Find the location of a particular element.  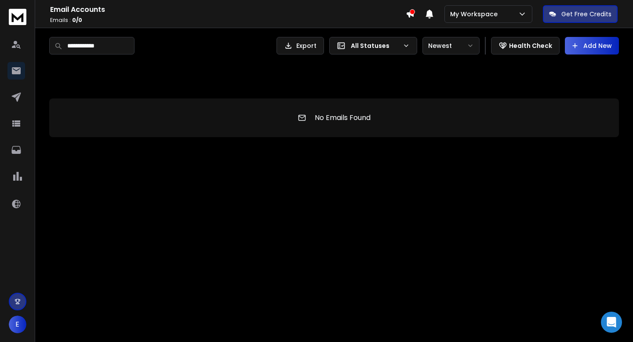

div: Open Intercom Messenger is located at coordinates (611, 322).